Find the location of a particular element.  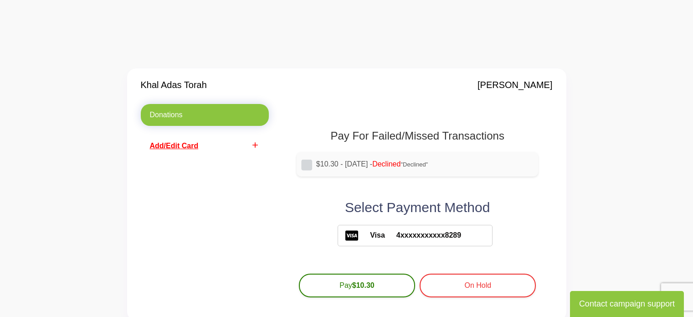

span: Add/Edit Card is located at coordinates (174, 145).